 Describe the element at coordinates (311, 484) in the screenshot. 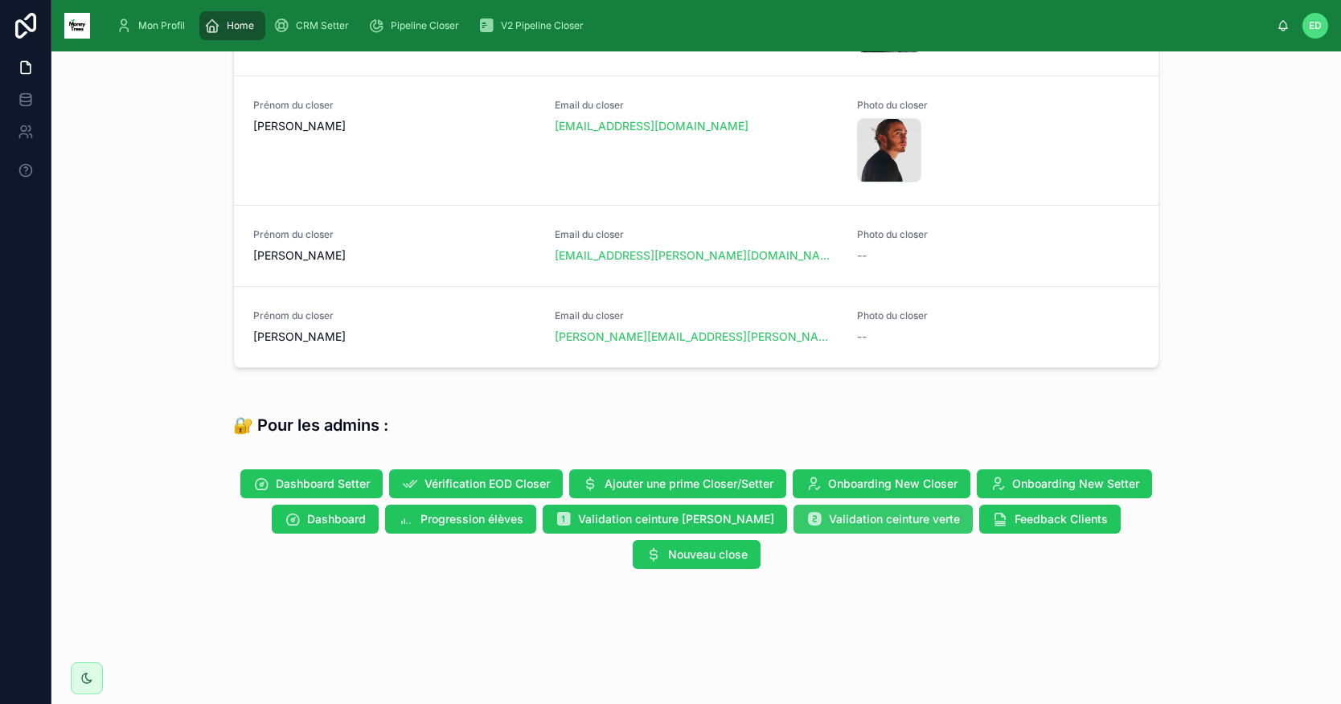

I see `button: Dashboard Setter` at that location.